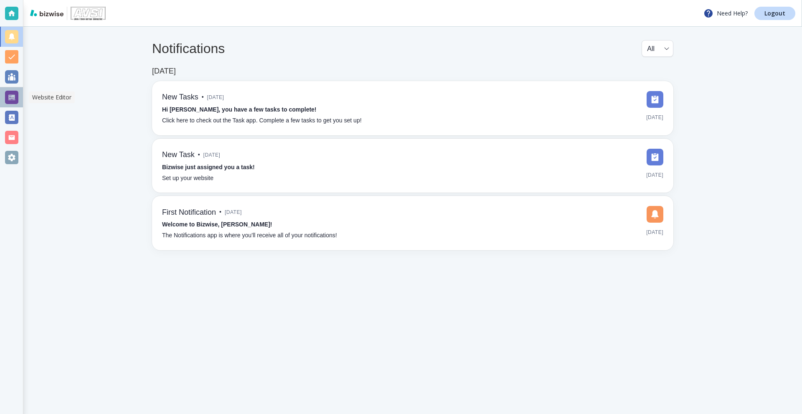 The width and height of the screenshot is (802, 414). What do you see at coordinates (725, 13) in the screenshot?
I see `p: Need Help?` at bounding box center [725, 13].